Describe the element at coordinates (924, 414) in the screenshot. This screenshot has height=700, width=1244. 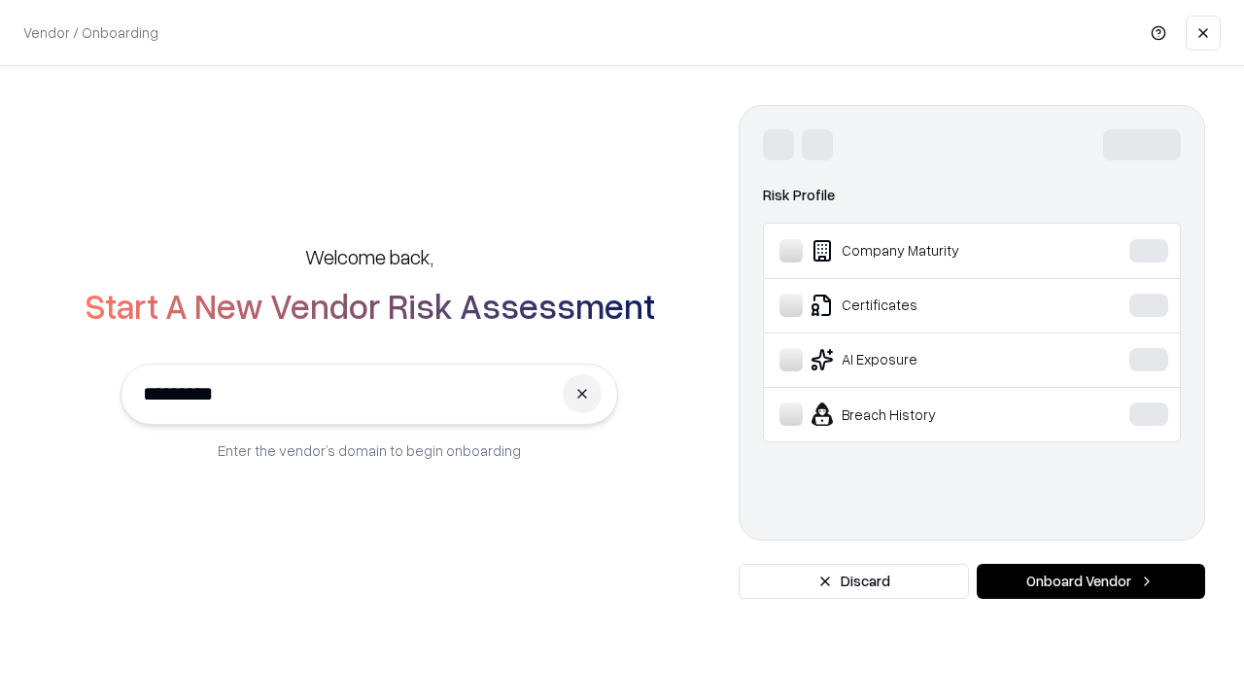
I see `div: Breach History` at that location.